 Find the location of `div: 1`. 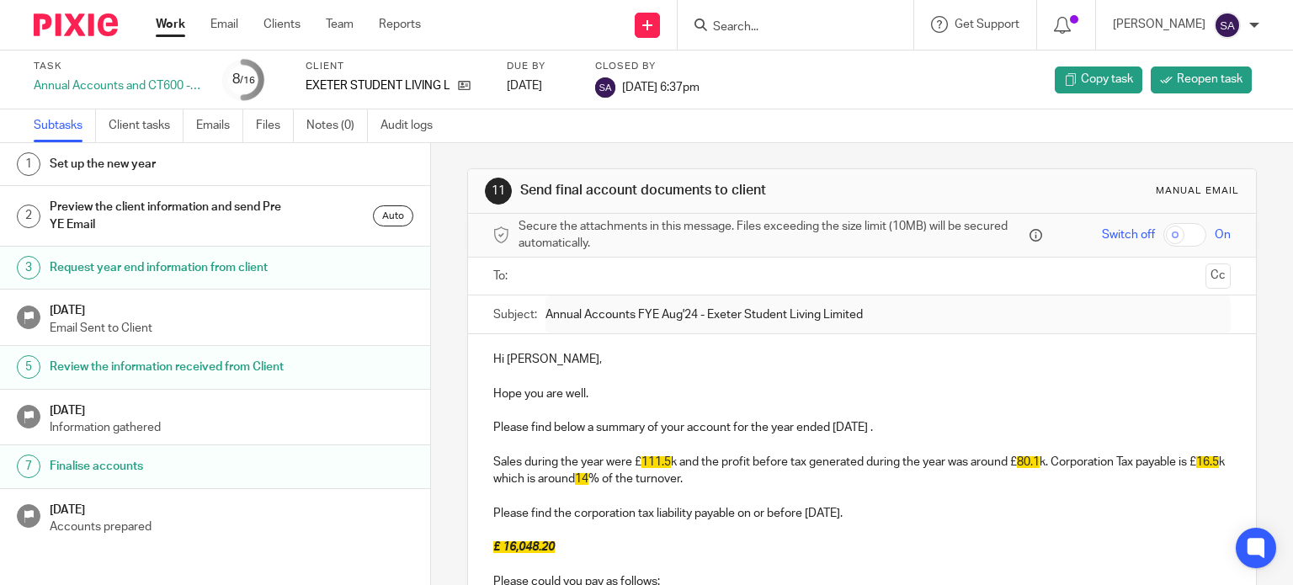

div: 1 is located at coordinates (29, 164).